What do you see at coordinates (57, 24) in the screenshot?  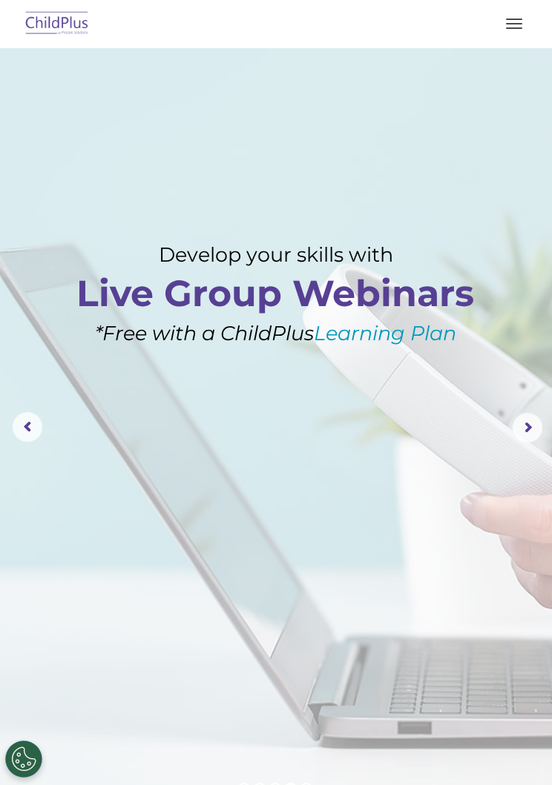 I see `img: ChildPlus by Procare Solutions` at bounding box center [57, 24].